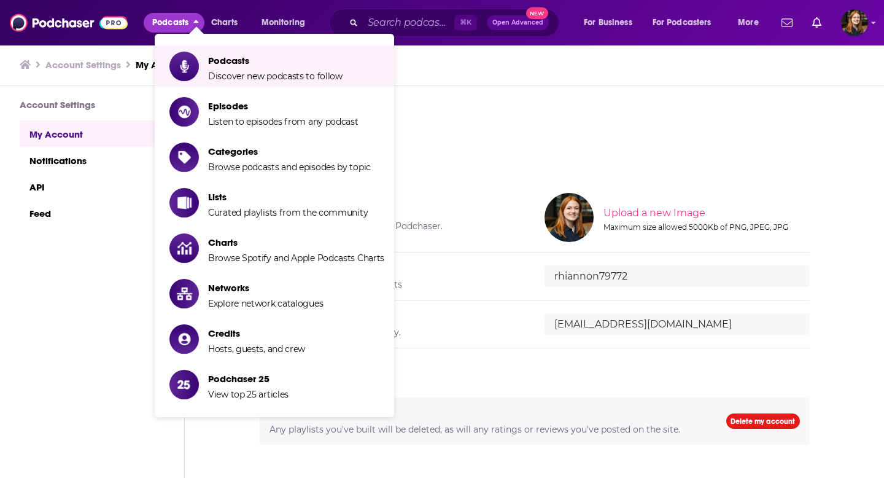 This screenshot has height=478, width=884. Describe the element at coordinates (257, 349) in the screenshot. I see `span: Hosts, guests, and crew` at that location.